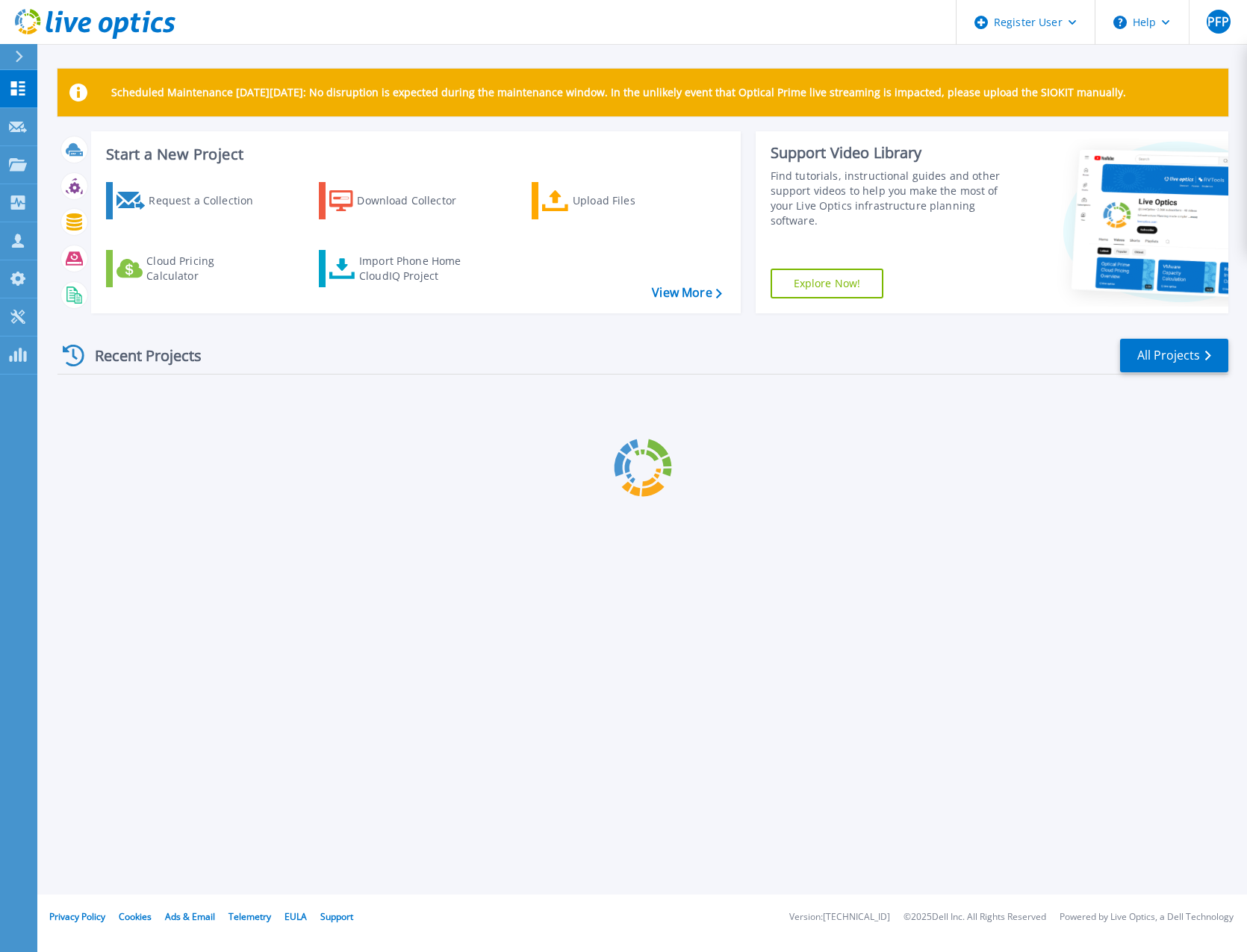 This screenshot has height=952, width=1247. What do you see at coordinates (190, 916) in the screenshot?
I see `a: Ads & Email` at bounding box center [190, 916].